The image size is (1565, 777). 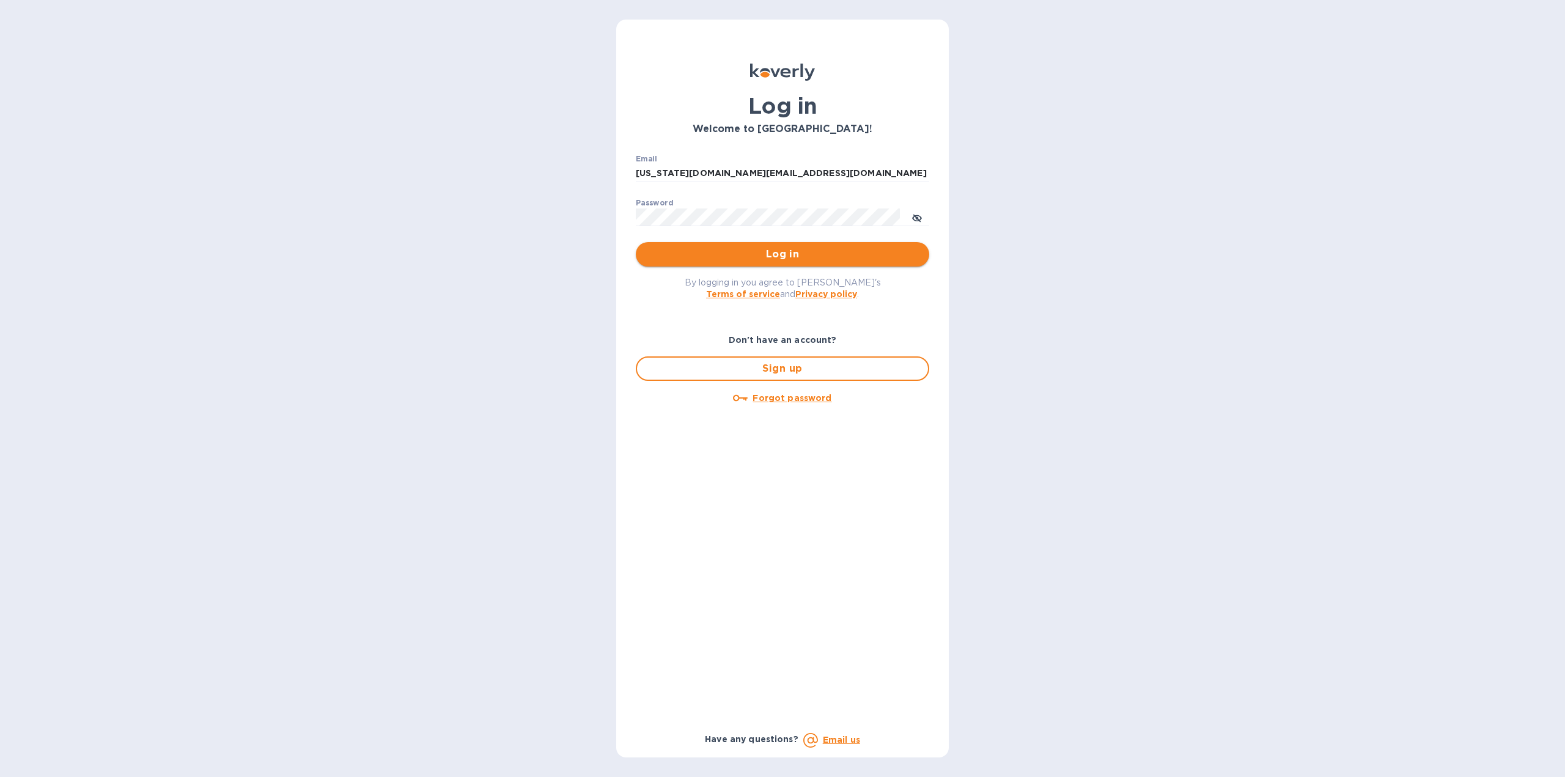 I want to click on a: Email us, so click(x=841, y=740).